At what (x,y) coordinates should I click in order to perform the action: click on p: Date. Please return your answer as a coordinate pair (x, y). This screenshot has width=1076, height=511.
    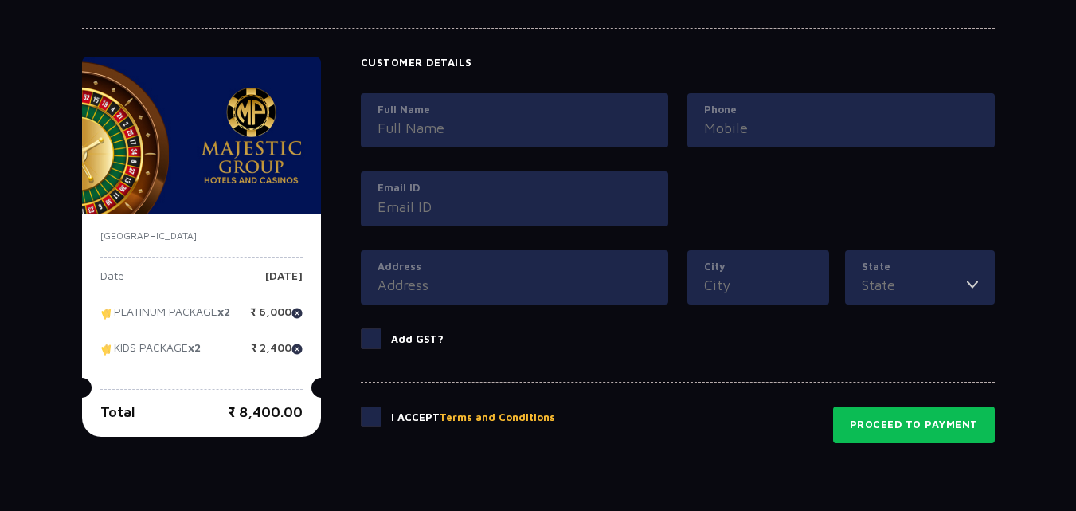
    Looking at the image, I should click on (112, 282).